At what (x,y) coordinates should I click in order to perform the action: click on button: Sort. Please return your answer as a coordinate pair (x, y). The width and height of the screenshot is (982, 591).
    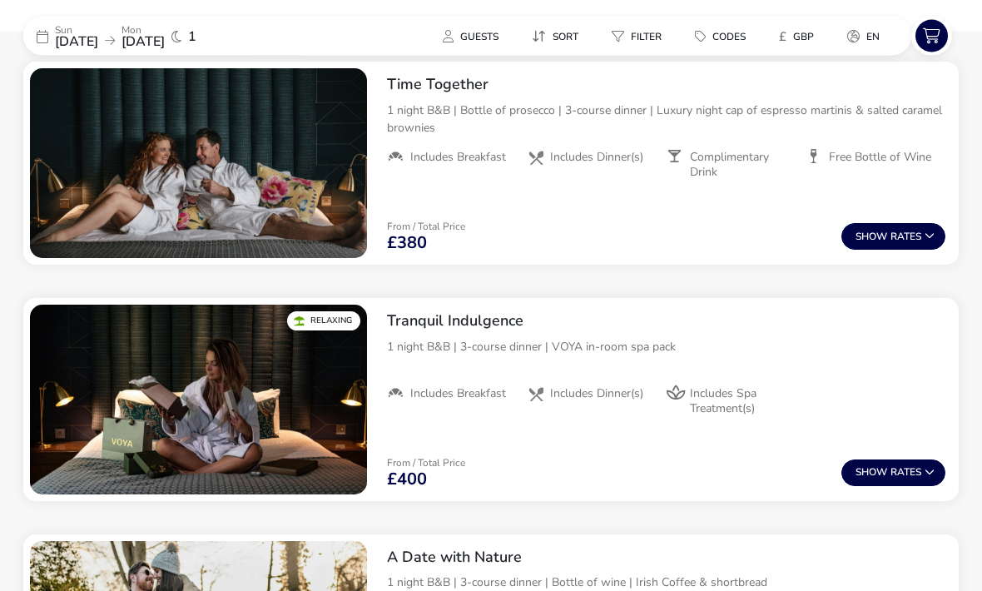
    Looking at the image, I should click on (555, 36).